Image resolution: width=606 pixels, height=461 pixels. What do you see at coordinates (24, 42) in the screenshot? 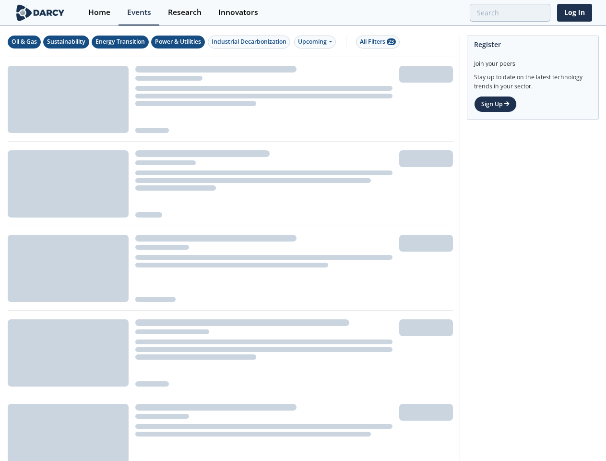
I see `div: Oil & Gas` at bounding box center [24, 42].